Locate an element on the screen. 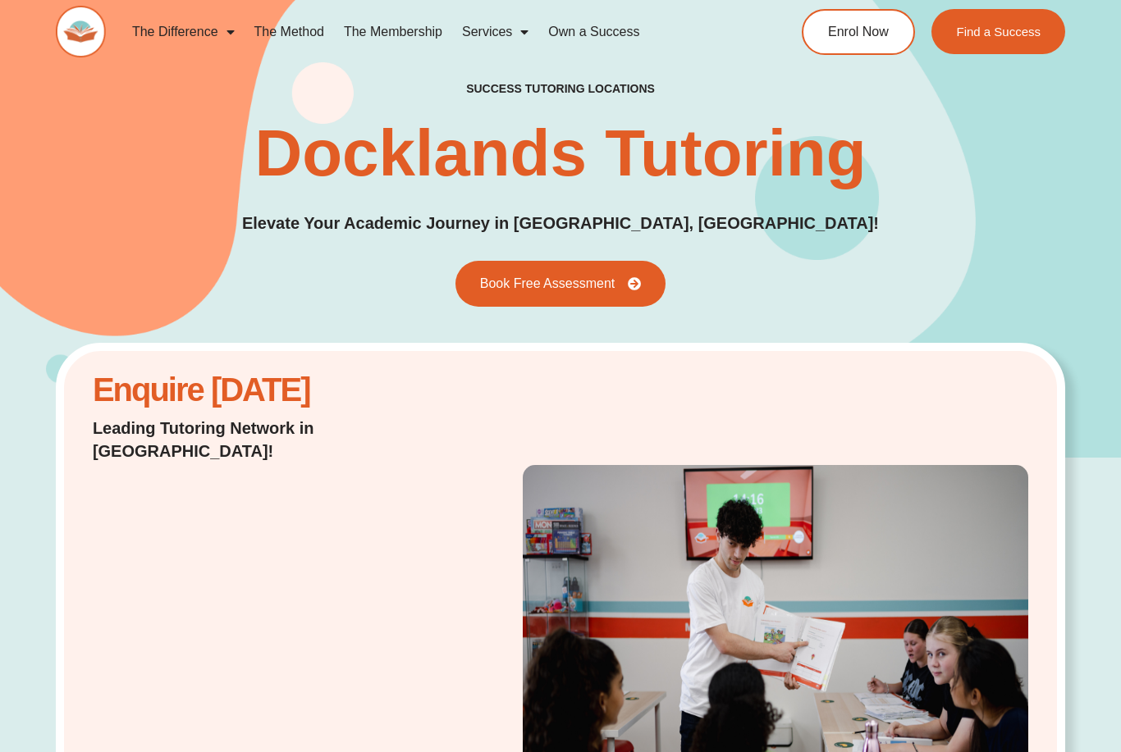  span: Find a Success is located at coordinates (998, 31).